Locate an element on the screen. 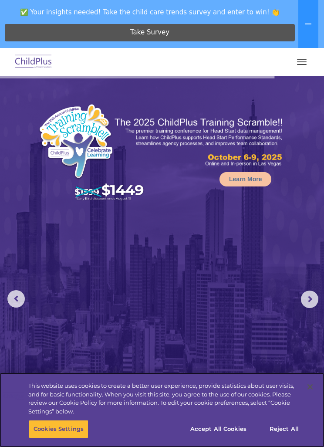 Image resolution: width=324 pixels, height=447 pixels. button: Accept All Cookies is located at coordinates (219, 430).